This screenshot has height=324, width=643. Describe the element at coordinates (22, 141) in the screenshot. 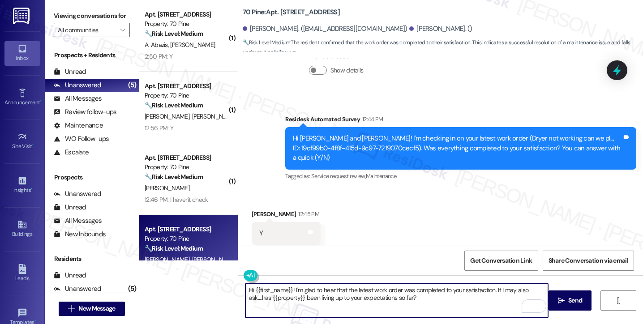

I see `a: Site Visit •` at that location.